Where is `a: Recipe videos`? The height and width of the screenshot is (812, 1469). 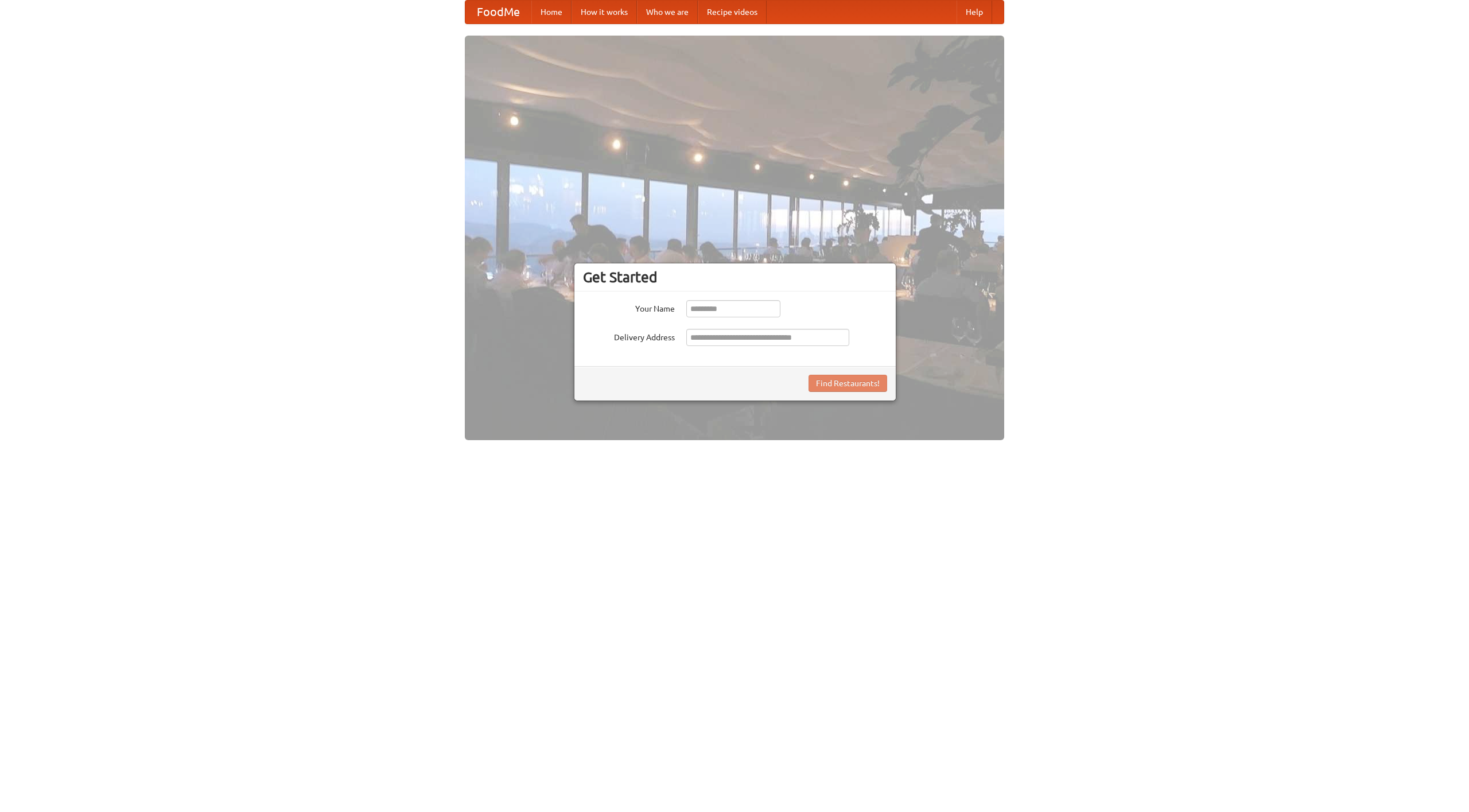
a: Recipe videos is located at coordinates (733, 12).